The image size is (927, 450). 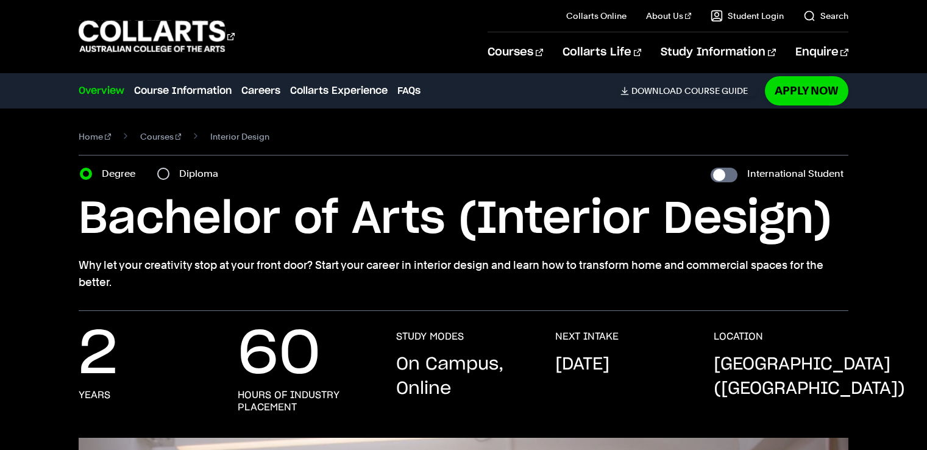 I want to click on a: Collarts Experience, so click(x=339, y=91).